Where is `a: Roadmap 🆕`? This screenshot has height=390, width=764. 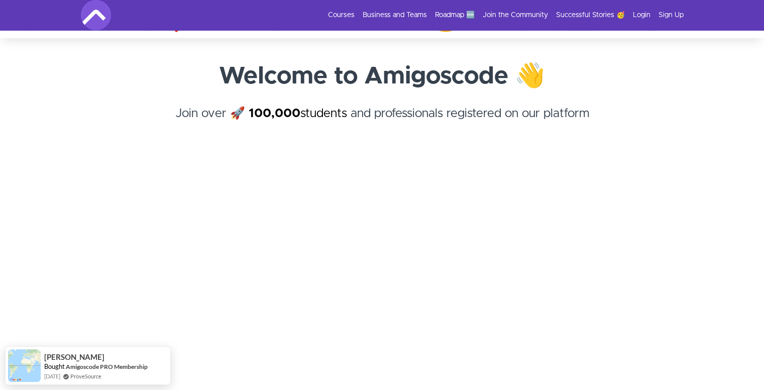 a: Roadmap 🆕 is located at coordinates (454, 15).